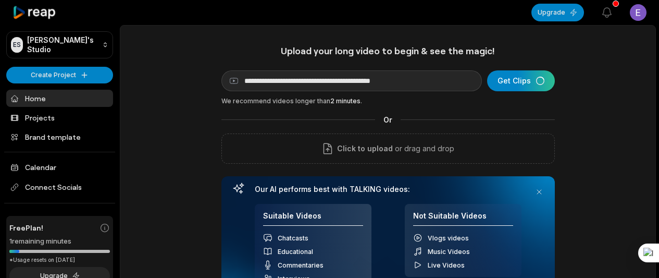 Image resolution: width=659 pixels, height=278 pixels. I want to click on h1: Upload your long video to begin & see the magic!, so click(388, 51).